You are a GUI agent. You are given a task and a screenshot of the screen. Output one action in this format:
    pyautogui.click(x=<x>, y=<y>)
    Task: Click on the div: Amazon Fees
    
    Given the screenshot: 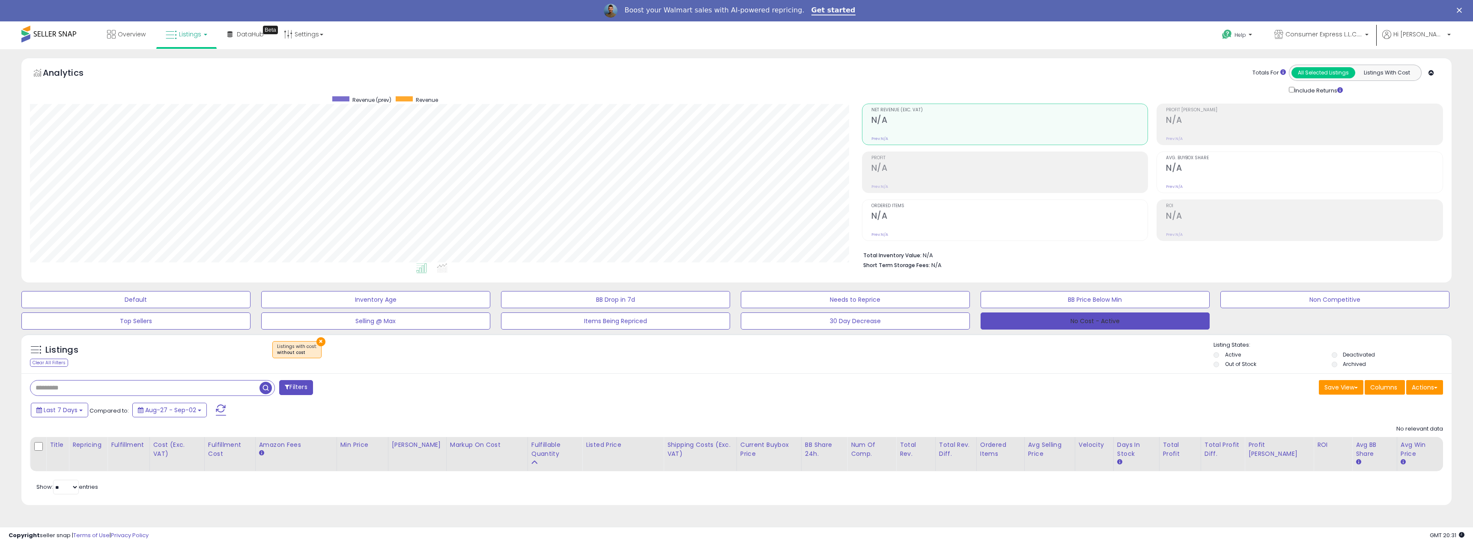 What is the action you would take?
    pyautogui.click(x=296, y=445)
    